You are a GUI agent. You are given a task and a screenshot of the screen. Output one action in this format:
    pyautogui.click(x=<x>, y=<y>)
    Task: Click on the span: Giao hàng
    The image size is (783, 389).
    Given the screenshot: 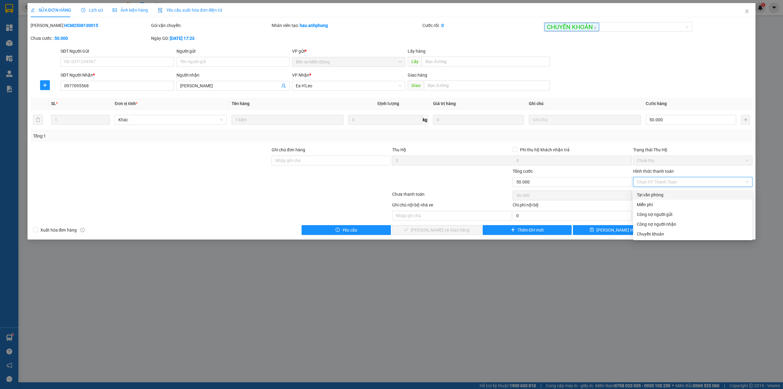 What is the action you would take?
    pyautogui.click(x=418, y=75)
    